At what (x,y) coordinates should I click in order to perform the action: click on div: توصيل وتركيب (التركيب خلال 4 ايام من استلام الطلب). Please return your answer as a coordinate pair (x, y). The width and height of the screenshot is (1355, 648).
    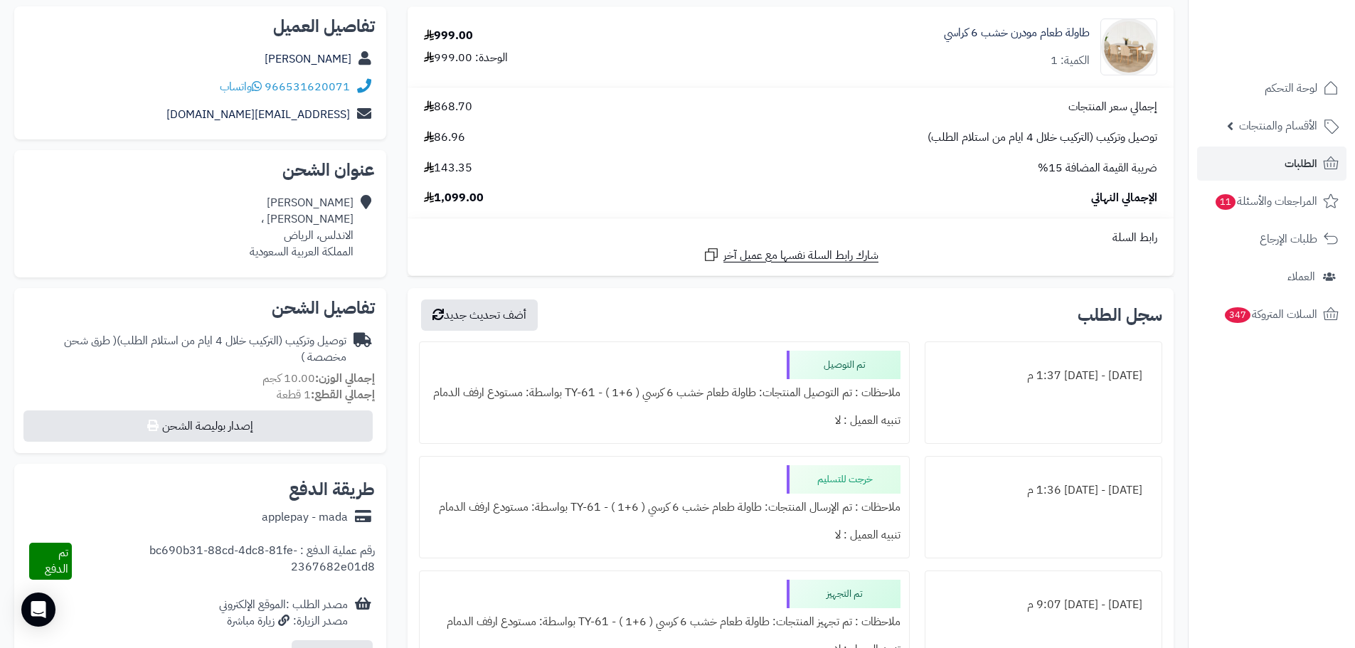
    Looking at the image, I should click on (186, 349).